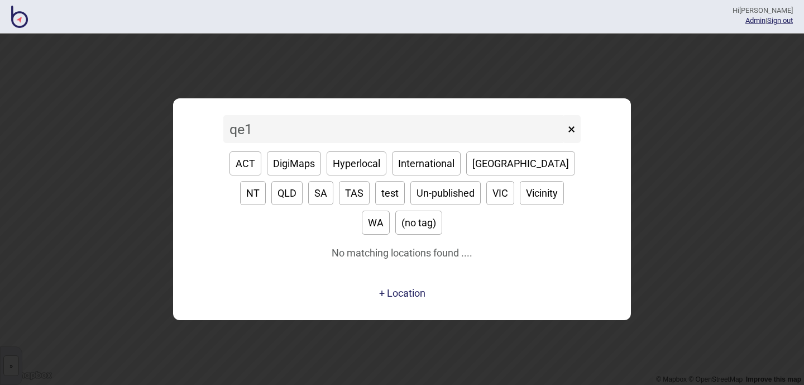 The width and height of the screenshot is (804, 385). I want to click on button: (no tag), so click(419, 222).